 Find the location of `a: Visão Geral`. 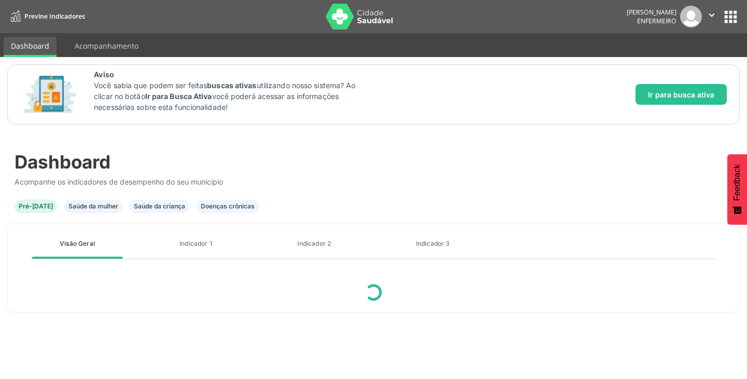

a: Visão Geral is located at coordinates (77, 244).